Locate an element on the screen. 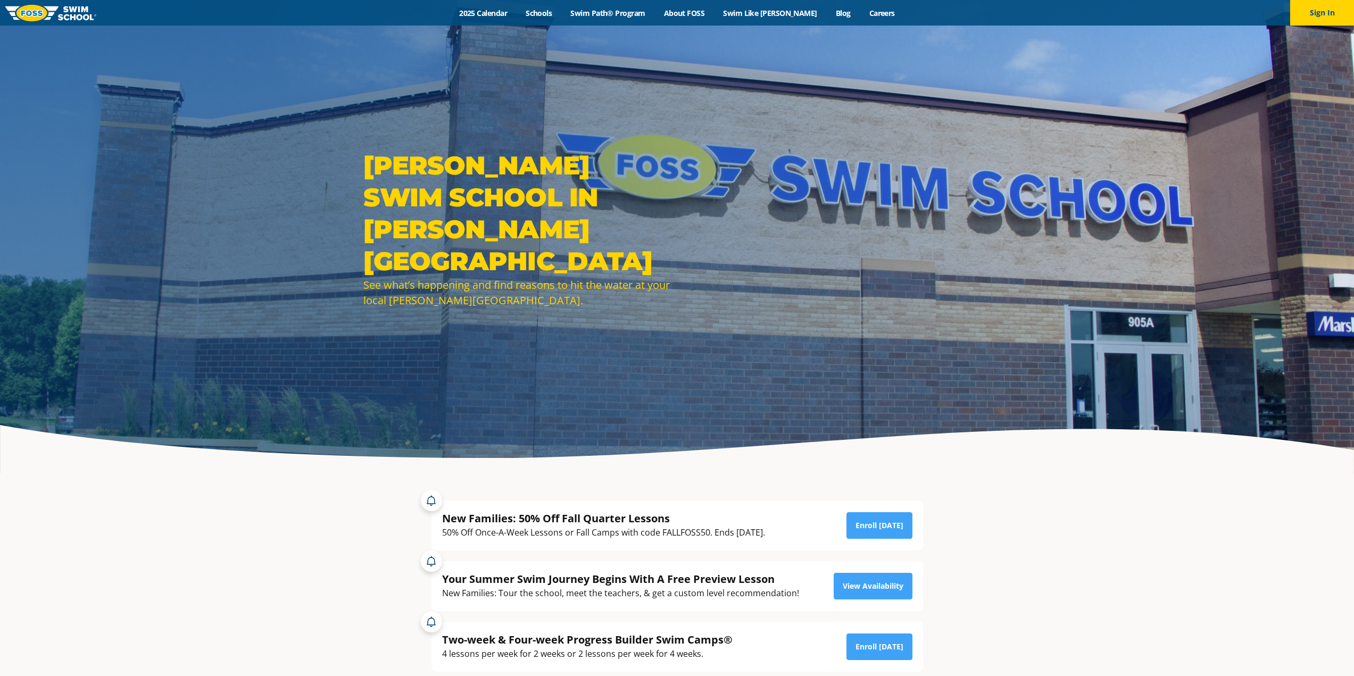 Image resolution: width=1354 pixels, height=676 pixels. a: 2025 Calendar is located at coordinates (483, 13).